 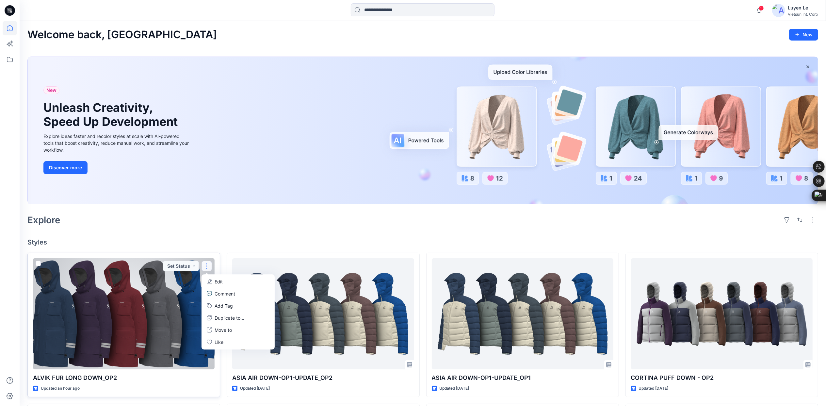 What do you see at coordinates (722, 378) in the screenshot?
I see `p: CORTINA PUFF DOWN - OP2` at bounding box center [722, 378].